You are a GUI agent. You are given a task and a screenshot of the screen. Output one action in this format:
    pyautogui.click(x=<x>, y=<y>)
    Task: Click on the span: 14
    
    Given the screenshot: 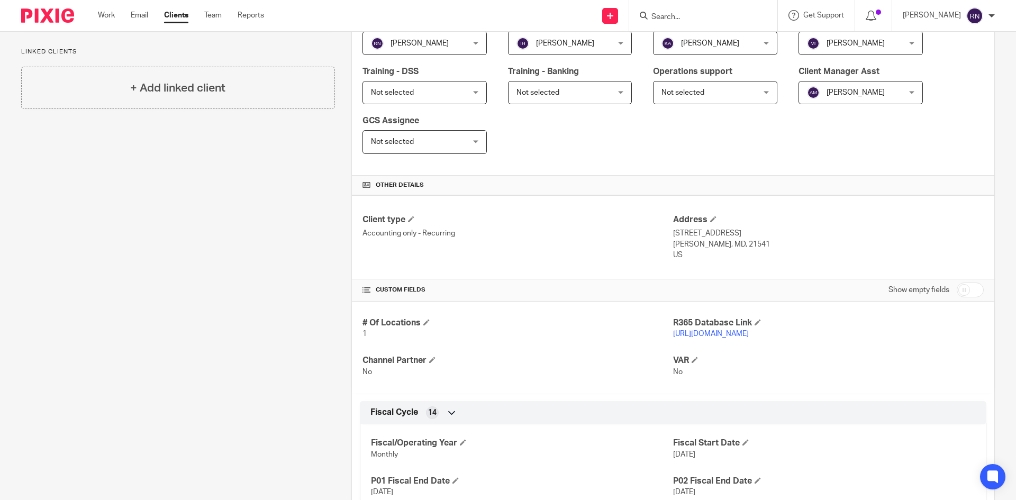 What is the action you would take?
    pyautogui.click(x=432, y=413)
    